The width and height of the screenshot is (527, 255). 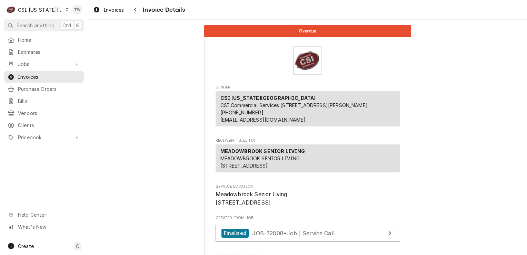 What do you see at coordinates (135, 10) in the screenshot?
I see `button: Navigate back` at bounding box center [135, 10].